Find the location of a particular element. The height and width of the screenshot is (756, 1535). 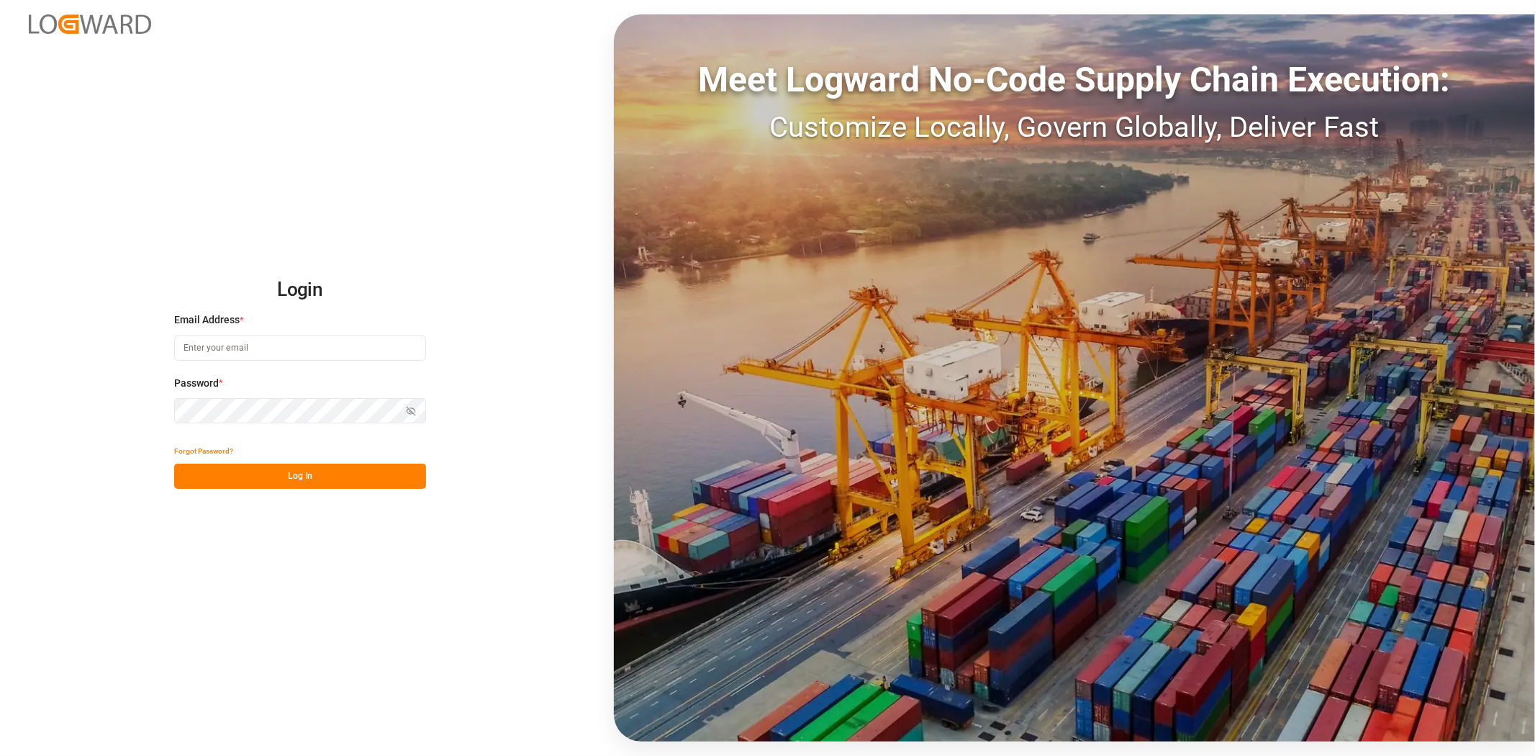

button: Forgot Password? is located at coordinates (204, 450).